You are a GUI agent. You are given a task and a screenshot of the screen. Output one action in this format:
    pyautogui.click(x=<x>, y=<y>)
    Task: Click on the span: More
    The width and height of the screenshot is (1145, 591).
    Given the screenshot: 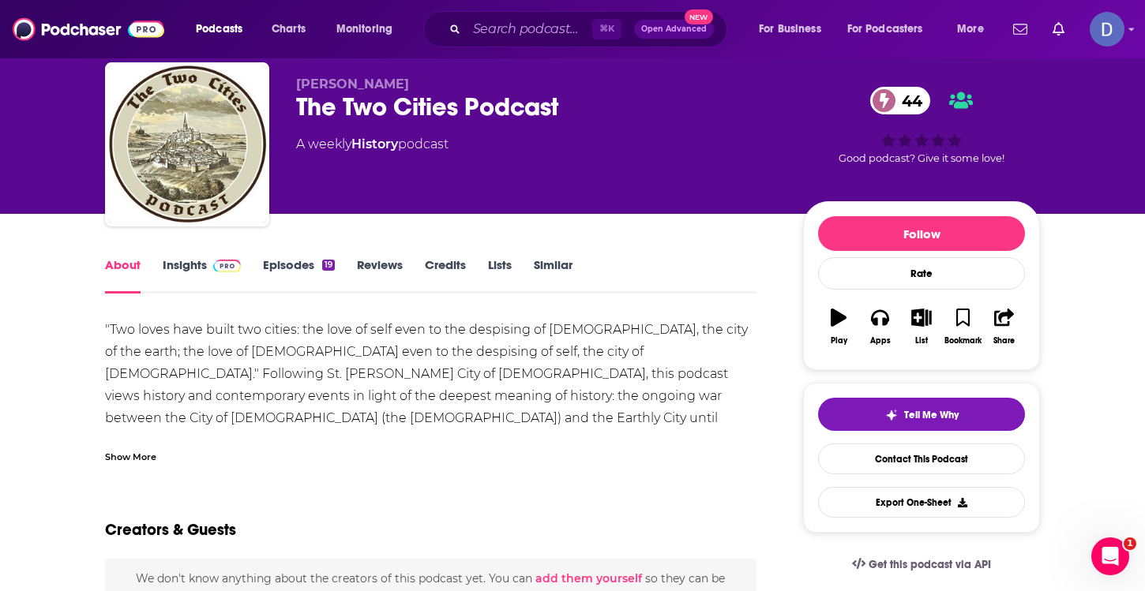 What is the action you would take?
    pyautogui.click(x=970, y=29)
    